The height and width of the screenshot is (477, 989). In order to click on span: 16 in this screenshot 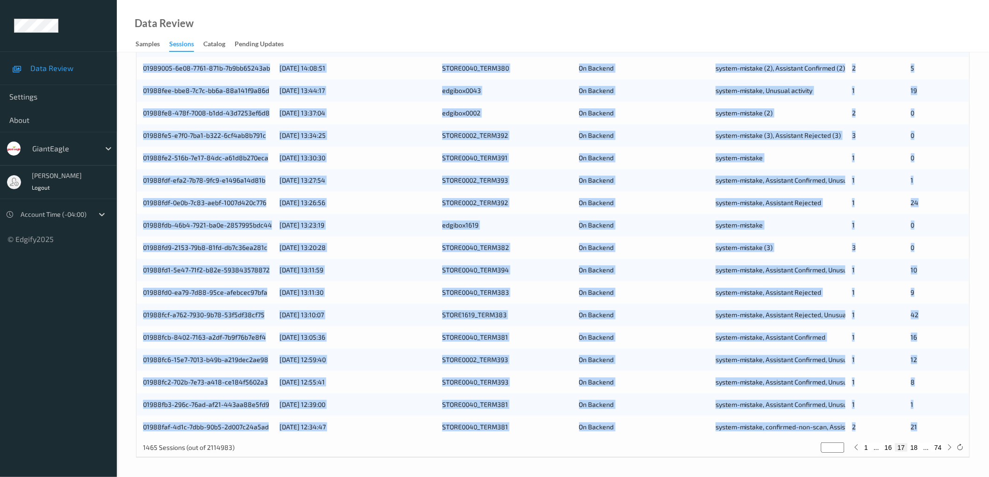, I will do `click(914, 337)`.